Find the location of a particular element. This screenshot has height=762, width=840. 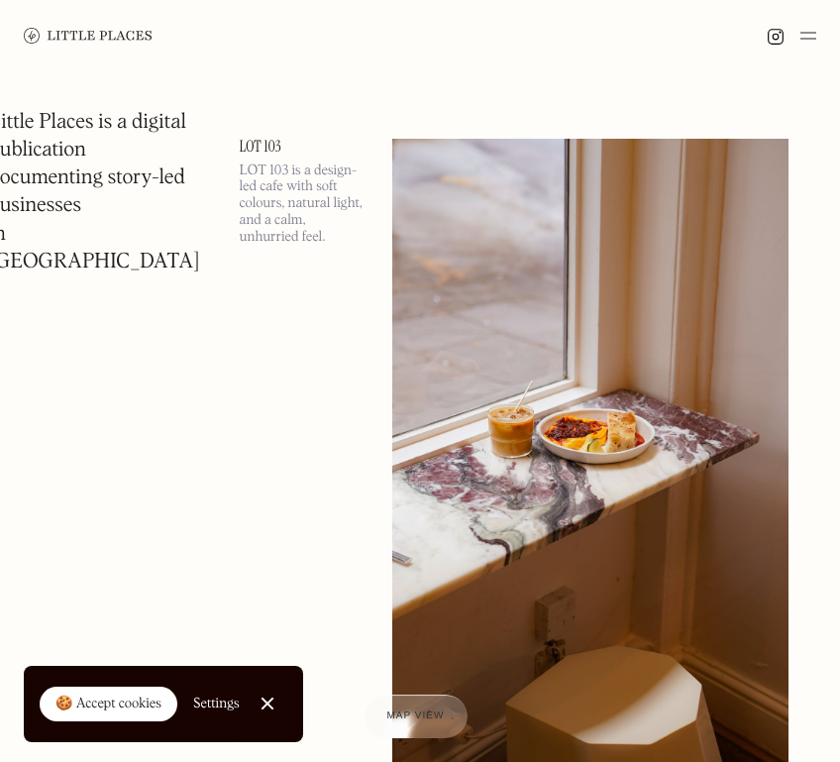

a: 🍪 Accept cookies is located at coordinates (108, 704).